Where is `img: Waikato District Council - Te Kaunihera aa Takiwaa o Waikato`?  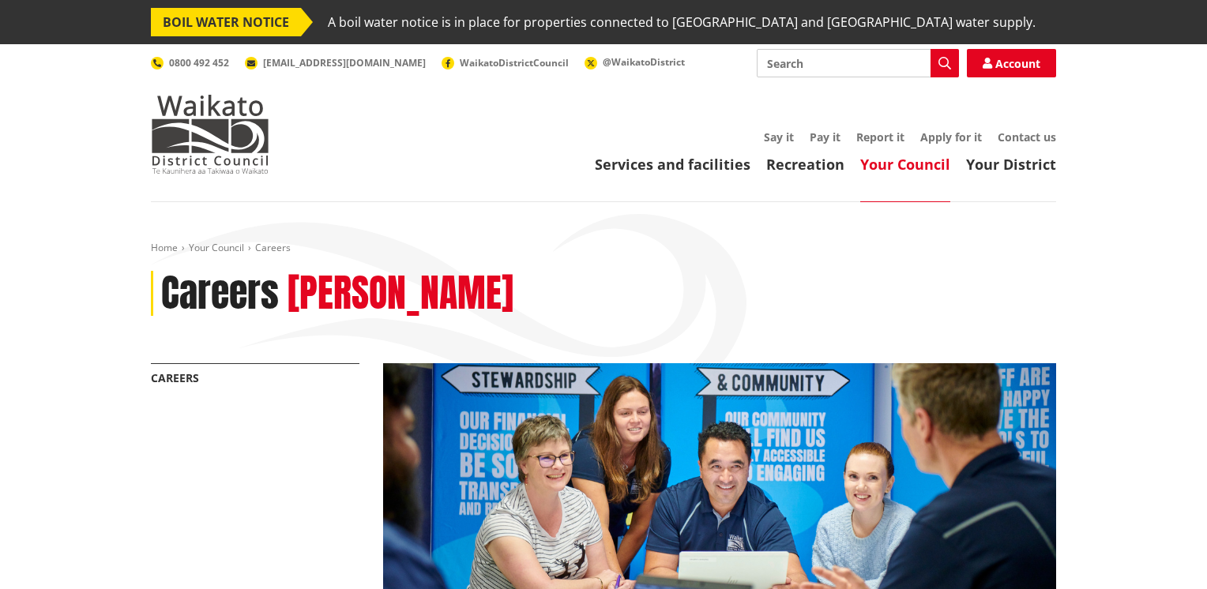
img: Waikato District Council - Te Kaunihera aa Takiwaa o Waikato is located at coordinates (210, 134).